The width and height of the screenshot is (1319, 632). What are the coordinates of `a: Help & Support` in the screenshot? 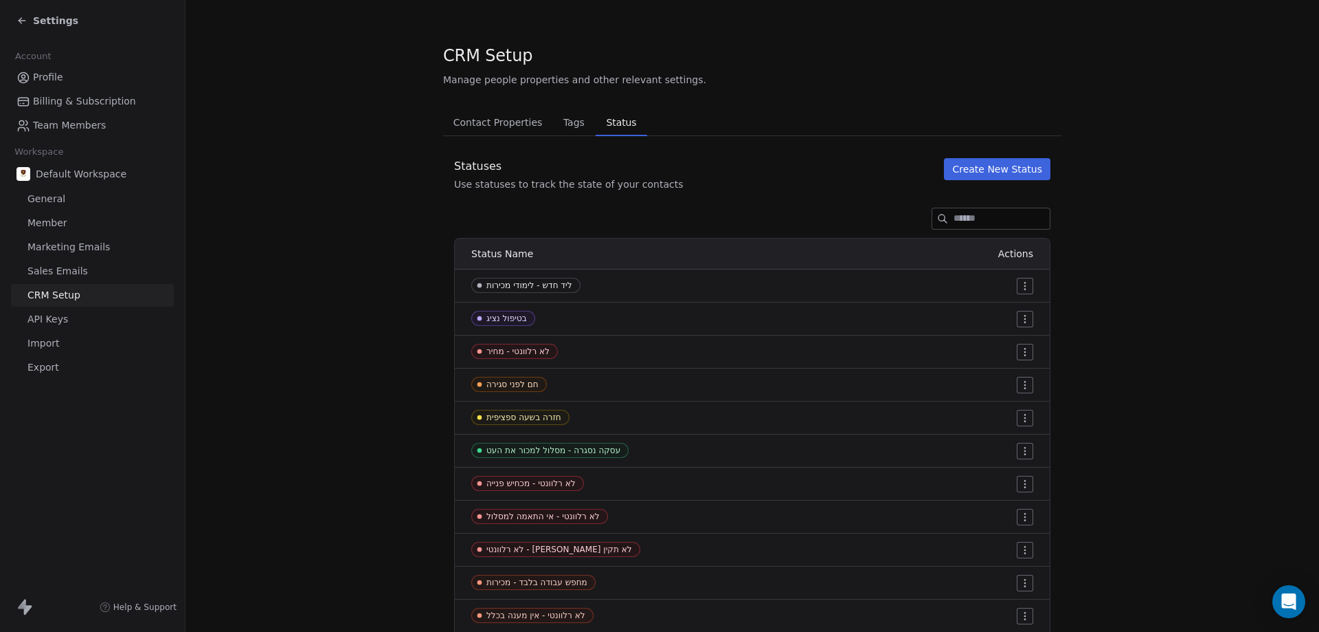 It's located at (138, 607).